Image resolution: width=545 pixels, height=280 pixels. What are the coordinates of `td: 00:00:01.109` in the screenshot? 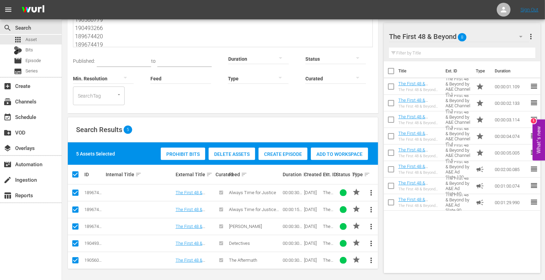 It's located at (512, 86).